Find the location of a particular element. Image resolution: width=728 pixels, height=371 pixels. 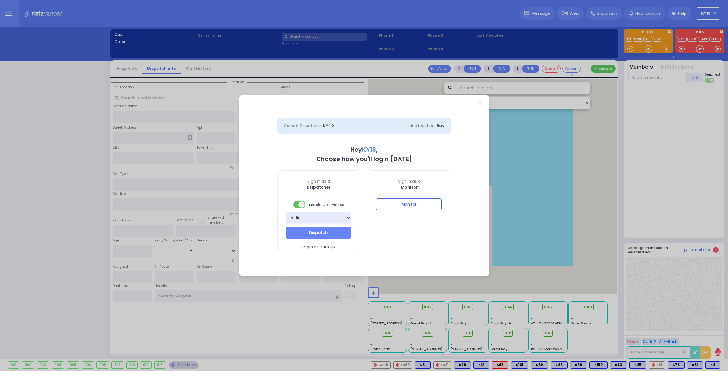

b: Dispatcher is located at coordinates (319, 187).